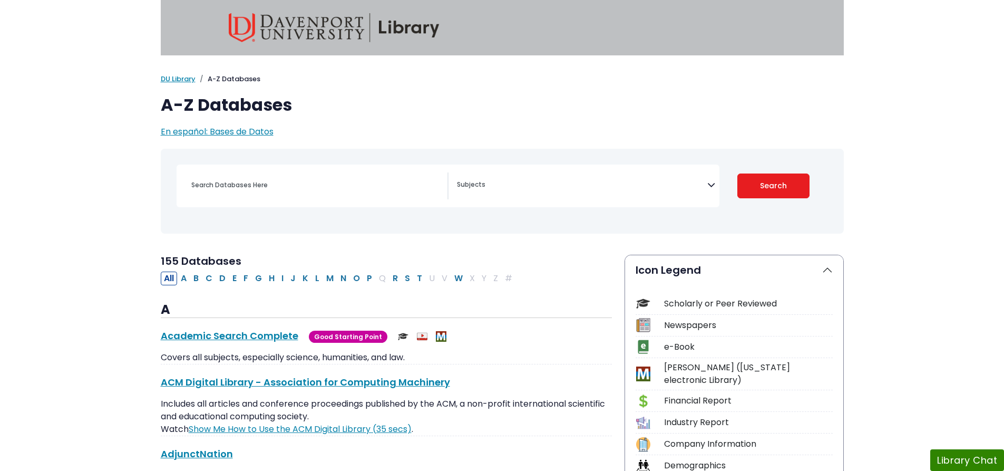  I want to click on textarea: Search, so click(582, 186).